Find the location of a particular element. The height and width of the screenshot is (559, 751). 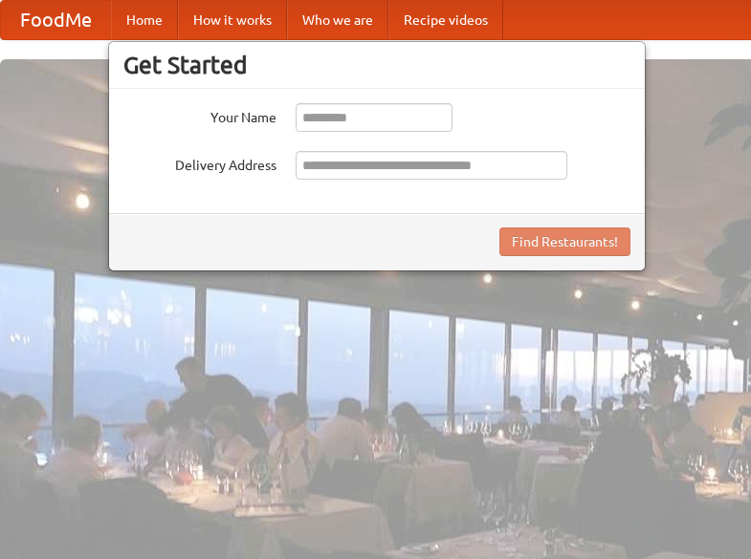

h3: Get Started is located at coordinates (377, 65).